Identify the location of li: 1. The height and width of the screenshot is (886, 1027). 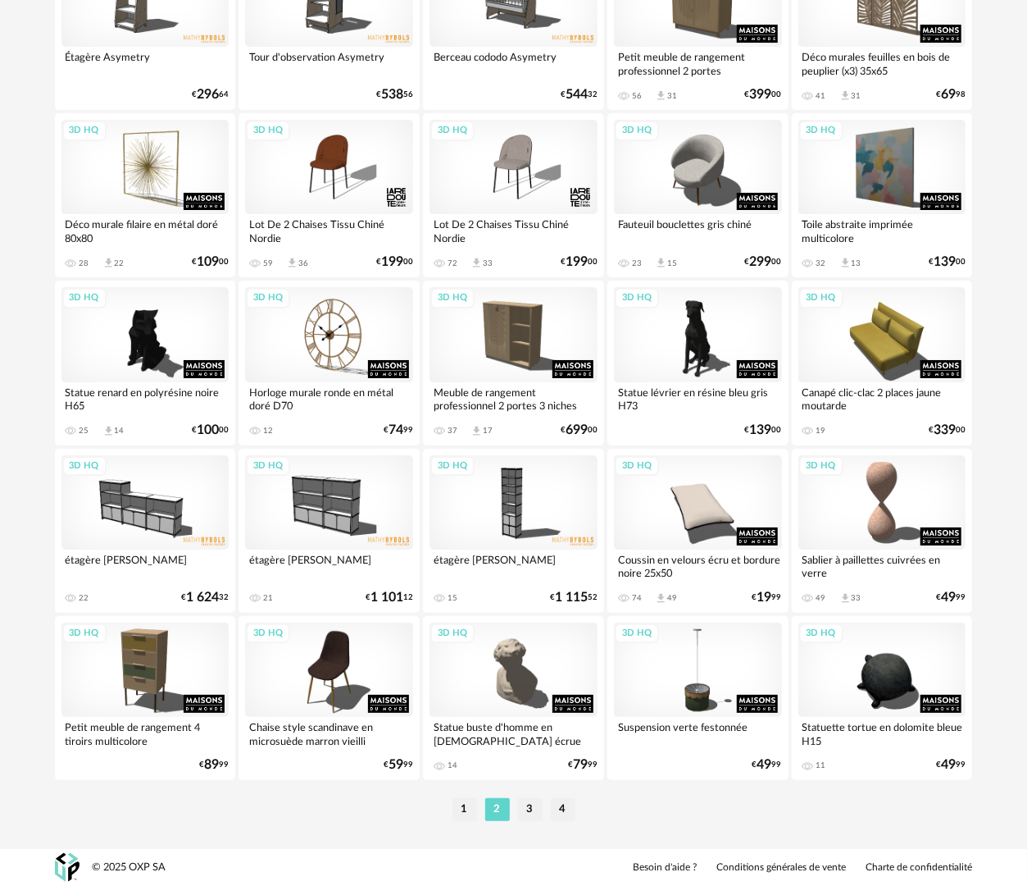
(465, 809).